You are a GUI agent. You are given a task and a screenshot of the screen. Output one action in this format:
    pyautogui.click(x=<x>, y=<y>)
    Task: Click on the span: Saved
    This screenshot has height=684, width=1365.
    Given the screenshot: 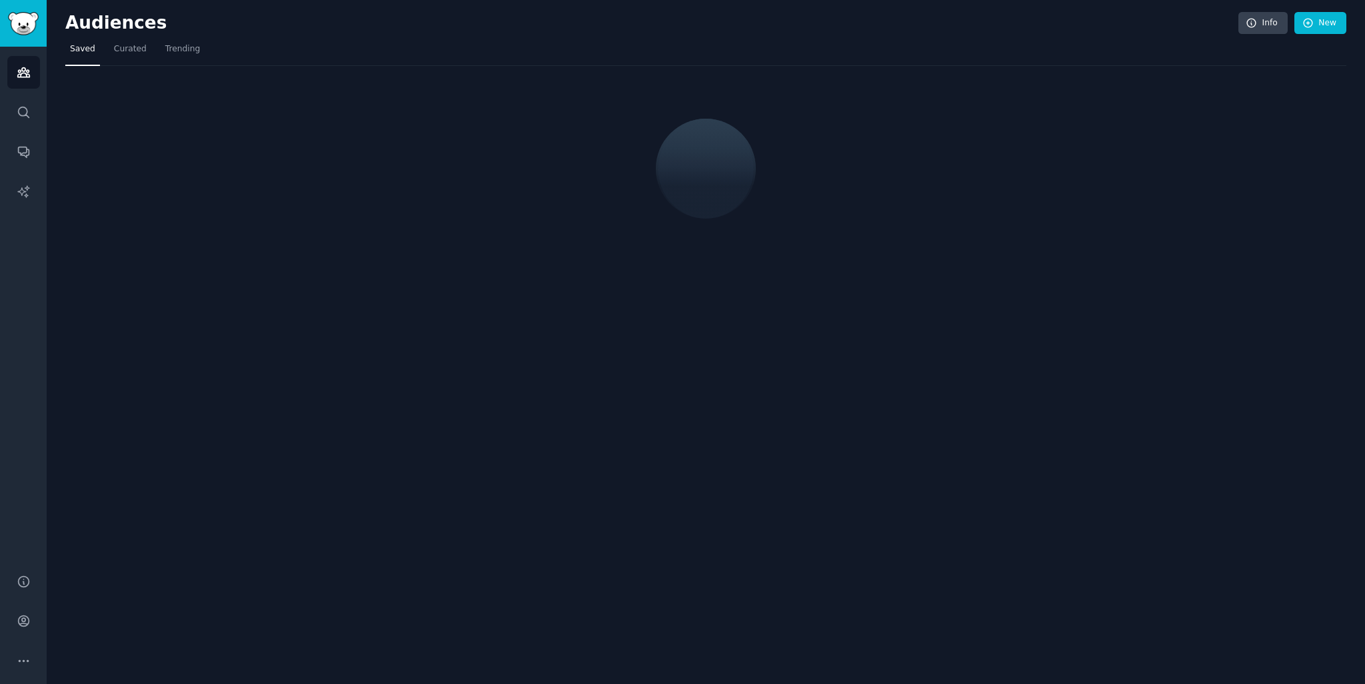 What is the action you would take?
    pyautogui.click(x=83, y=49)
    